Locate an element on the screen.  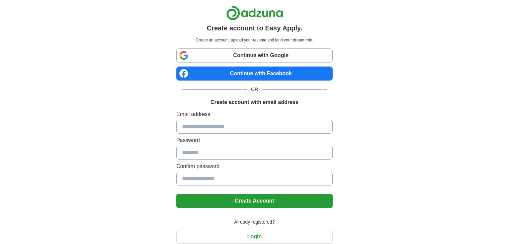
h1: Create account to Easy Apply. is located at coordinates (254, 28).